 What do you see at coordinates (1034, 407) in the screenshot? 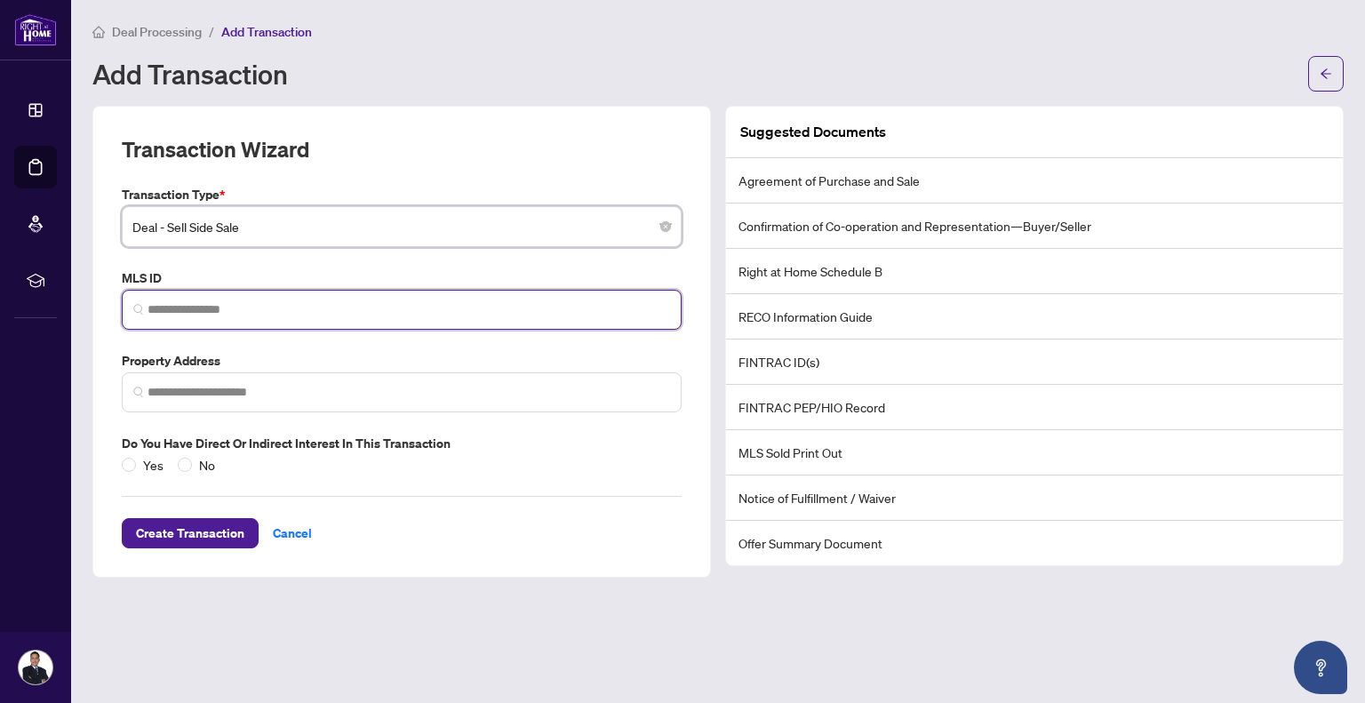
I see `li: FINTRAC PEP/HIO Record` at bounding box center [1034, 407].